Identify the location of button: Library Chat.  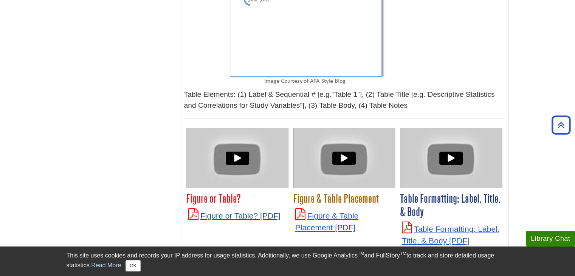
(550, 238).